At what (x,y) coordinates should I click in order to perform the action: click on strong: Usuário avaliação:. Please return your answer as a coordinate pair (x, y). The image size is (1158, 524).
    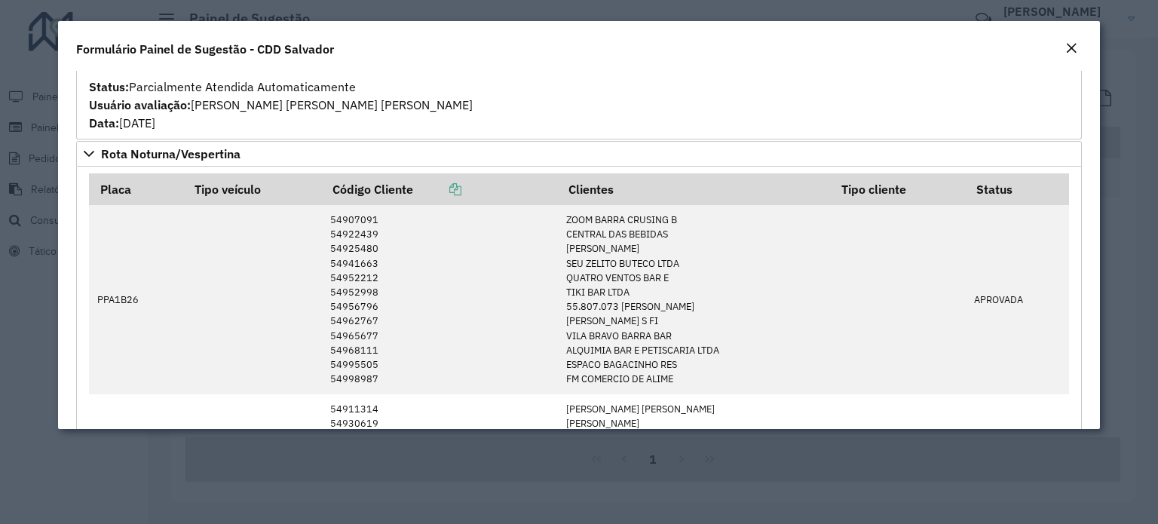
    Looking at the image, I should click on (140, 105).